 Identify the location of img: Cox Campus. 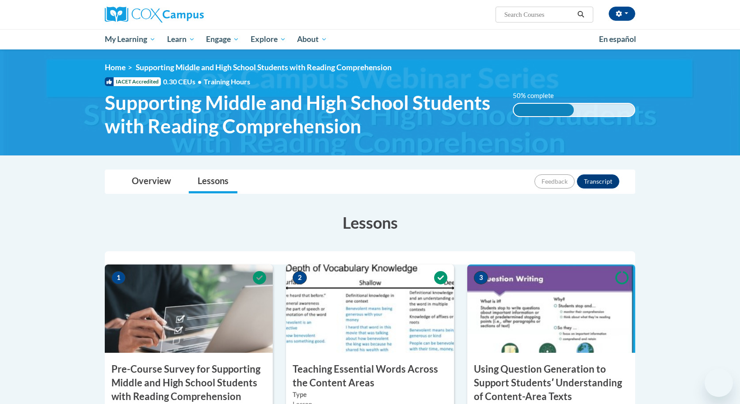
(154, 15).